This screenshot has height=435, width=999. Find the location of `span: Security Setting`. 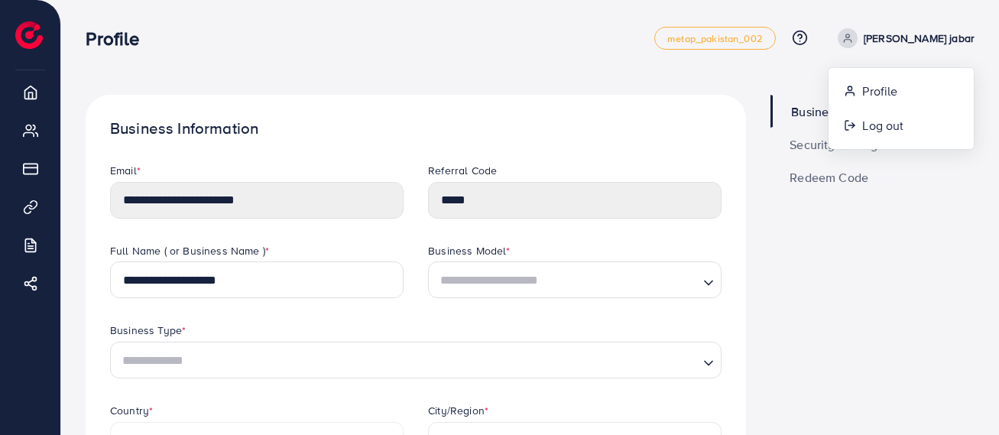

span: Security Setting is located at coordinates (833, 144).